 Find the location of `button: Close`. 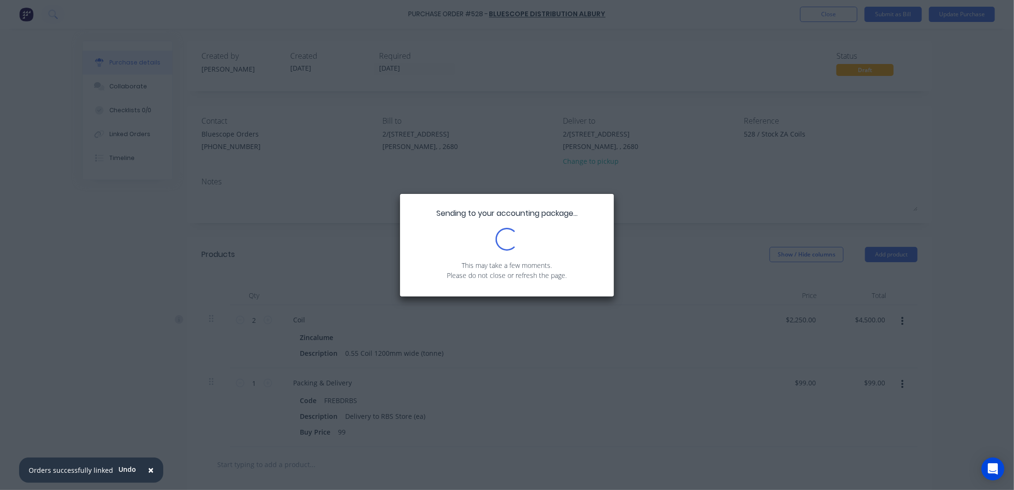

button: Close is located at coordinates (151, 470).